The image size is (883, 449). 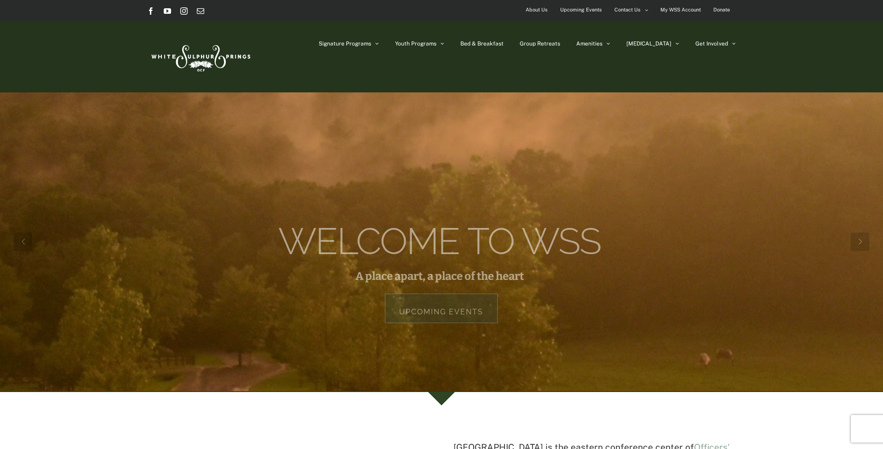 What do you see at coordinates (715, 44) in the screenshot?
I see `a: Get Involved` at bounding box center [715, 44].